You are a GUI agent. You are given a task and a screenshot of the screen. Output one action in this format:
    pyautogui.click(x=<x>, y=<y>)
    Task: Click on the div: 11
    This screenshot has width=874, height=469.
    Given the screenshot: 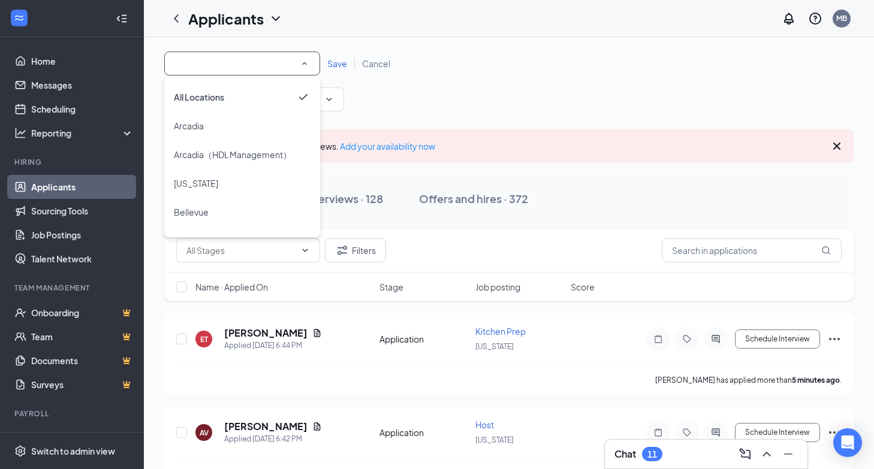 What is the action you would take?
    pyautogui.click(x=652, y=454)
    